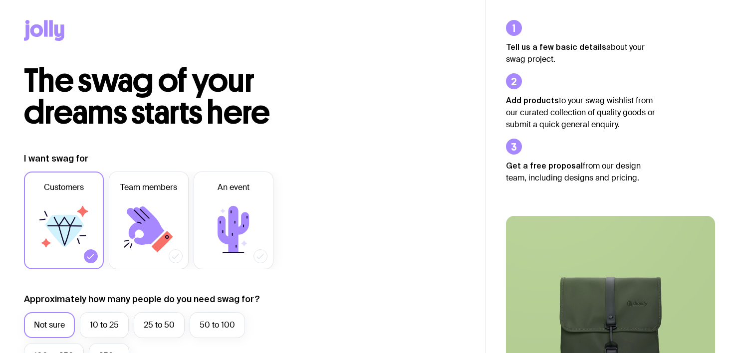  What do you see at coordinates (532, 100) in the screenshot?
I see `strong: Add products` at bounding box center [532, 100].